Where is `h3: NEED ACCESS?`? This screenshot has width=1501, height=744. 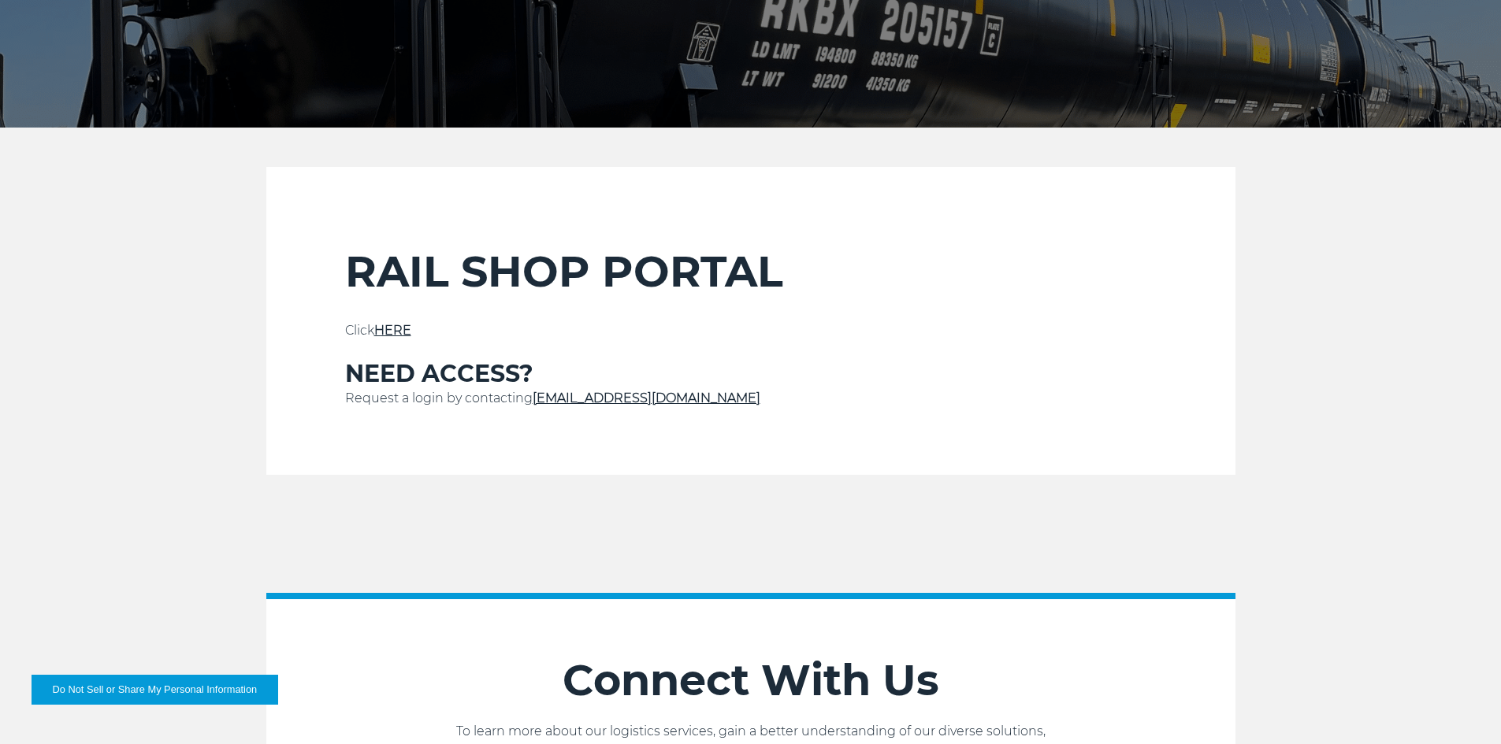 h3: NEED ACCESS? is located at coordinates (751, 374).